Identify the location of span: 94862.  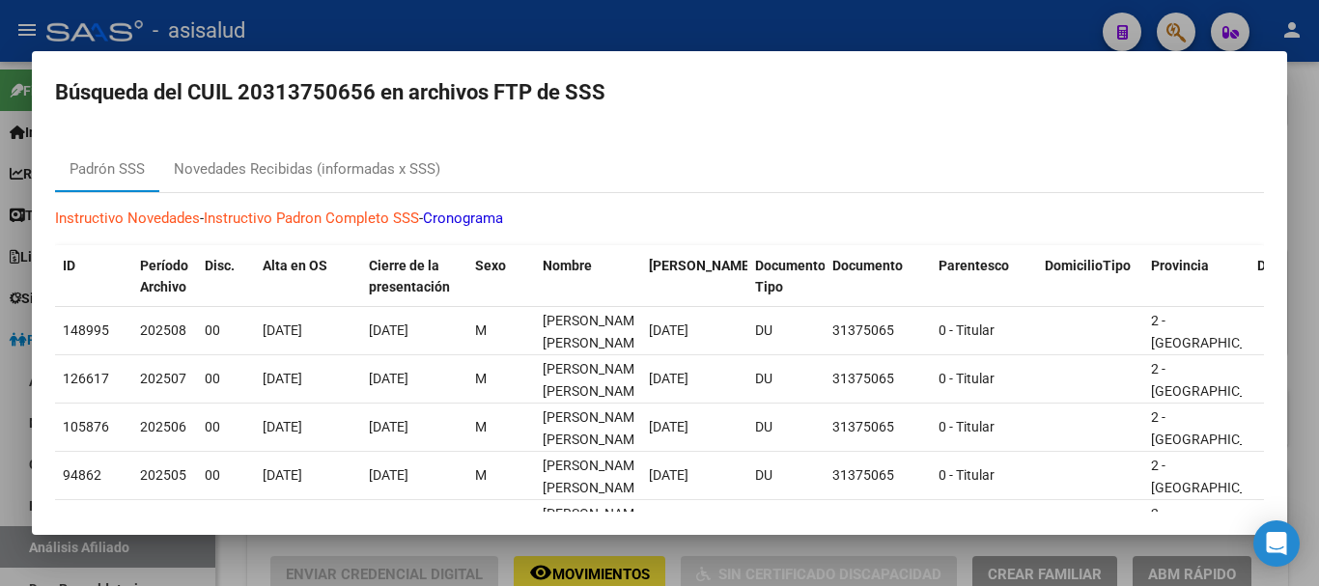
(82, 475).